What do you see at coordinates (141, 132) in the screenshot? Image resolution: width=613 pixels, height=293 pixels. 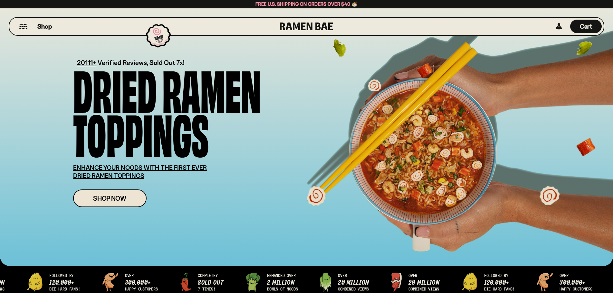 I see `div: Toppings` at bounding box center [141, 132].